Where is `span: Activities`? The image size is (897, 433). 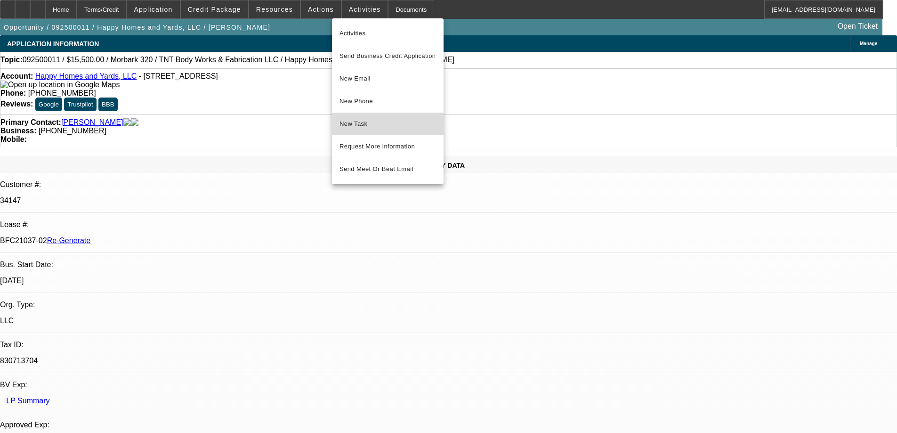 span: Activities is located at coordinates (388, 33).